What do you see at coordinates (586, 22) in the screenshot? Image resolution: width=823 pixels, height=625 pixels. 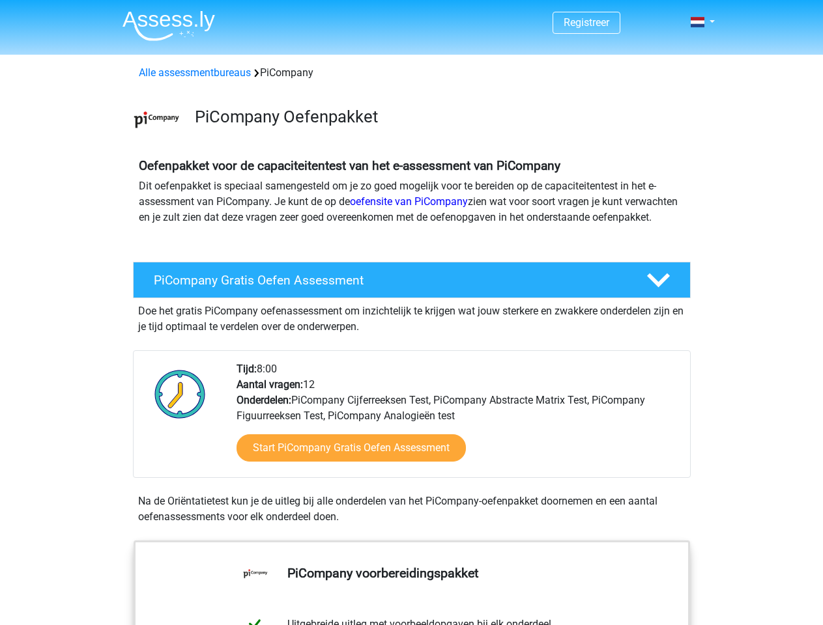 I see `a: Registreer` at bounding box center [586, 22].